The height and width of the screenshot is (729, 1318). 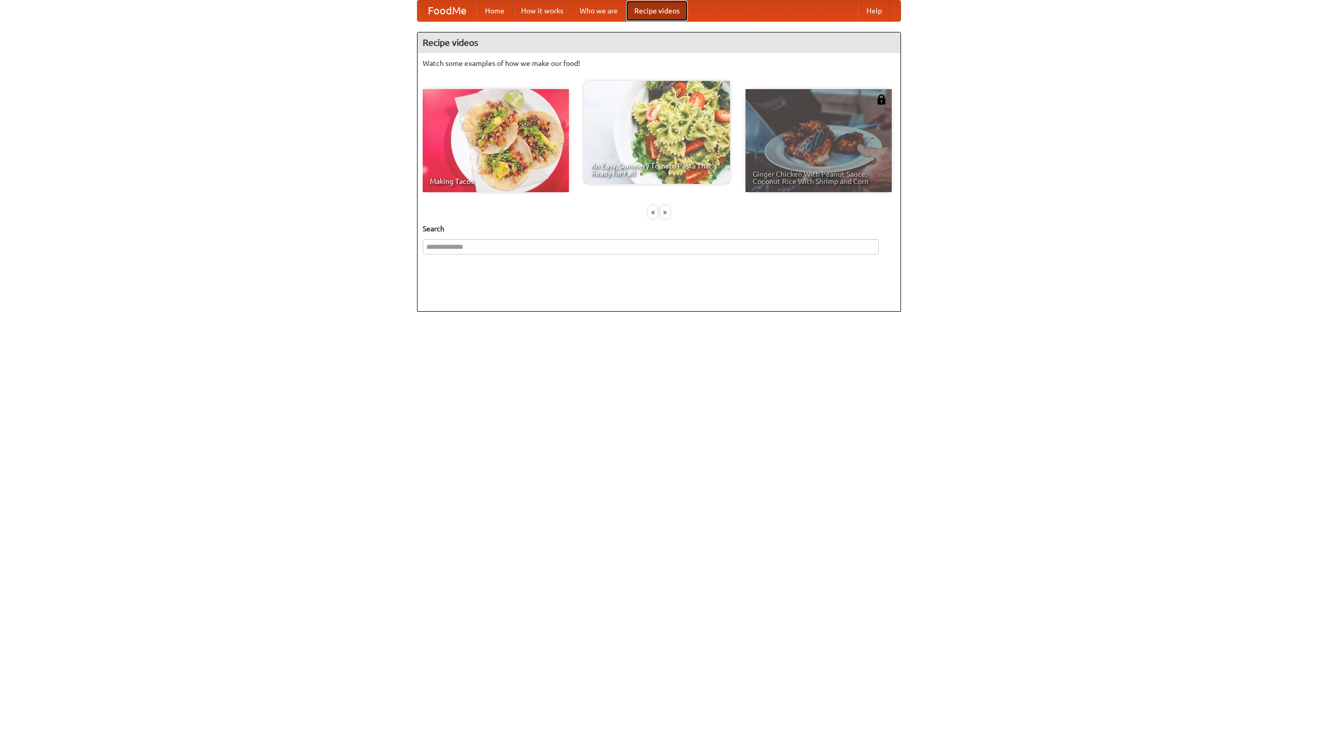 What do you see at coordinates (542, 11) in the screenshot?
I see `a: How it works` at bounding box center [542, 11].